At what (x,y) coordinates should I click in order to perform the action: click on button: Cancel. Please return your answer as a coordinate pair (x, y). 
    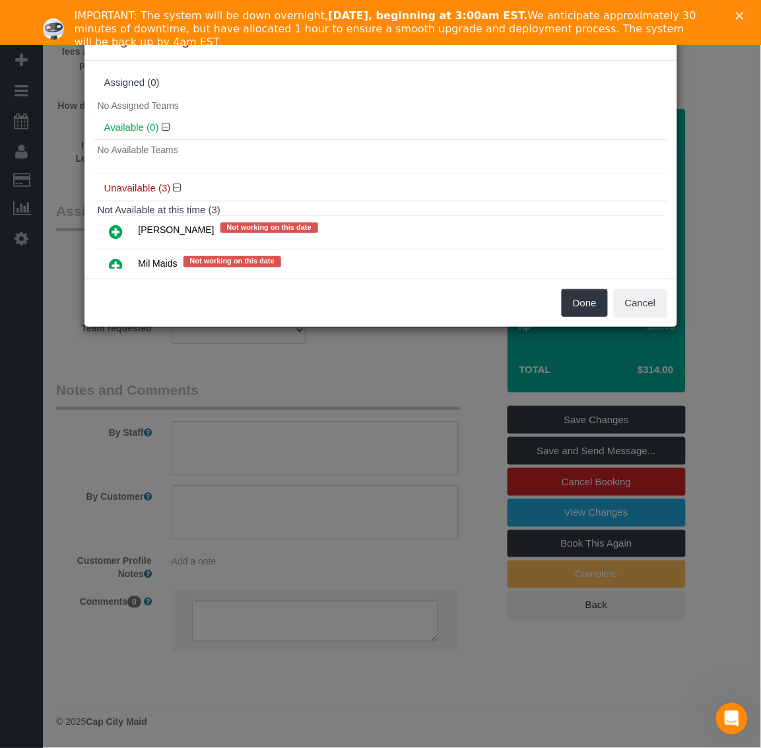
    Looking at the image, I should click on (640, 303).